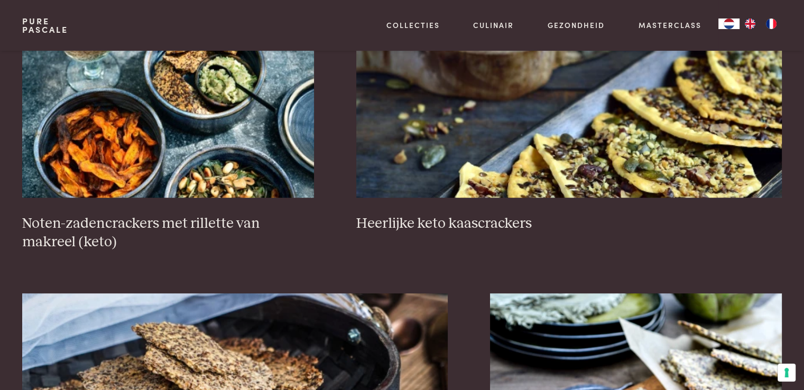 This screenshot has width=804, height=390. I want to click on a: EN, so click(750, 24).